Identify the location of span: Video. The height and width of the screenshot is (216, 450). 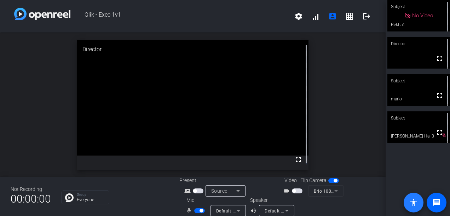
(290, 180).